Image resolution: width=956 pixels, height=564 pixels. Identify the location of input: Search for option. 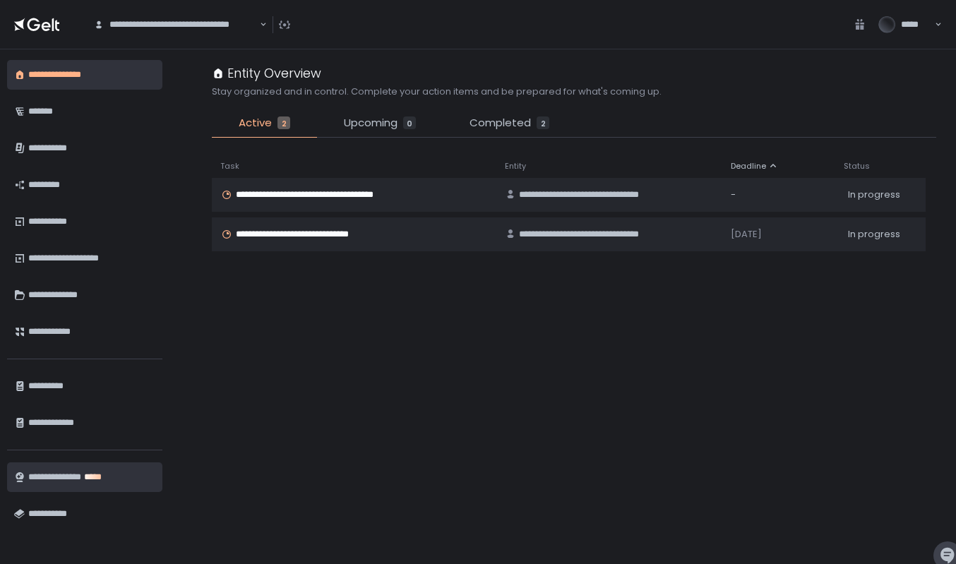
(258, 25).